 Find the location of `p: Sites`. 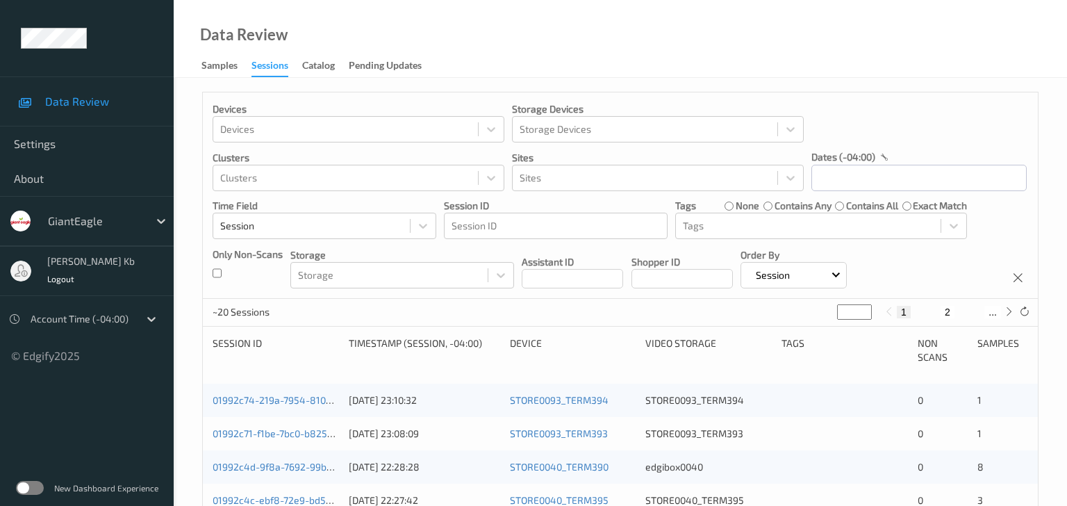

p: Sites is located at coordinates (658, 158).